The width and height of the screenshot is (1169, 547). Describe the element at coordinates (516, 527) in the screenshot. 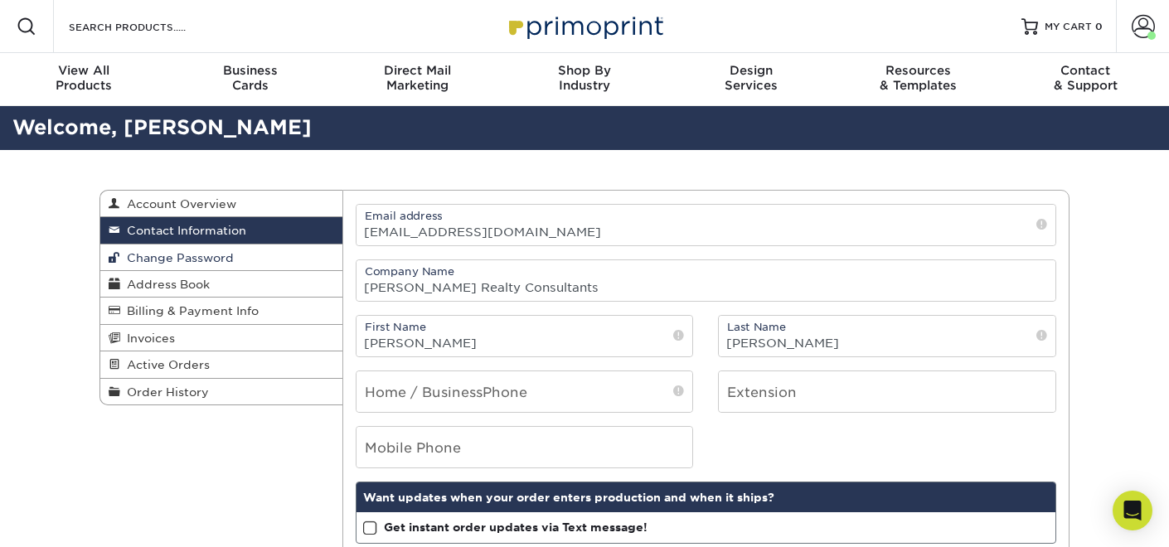

I see `strong: Get instant order updates via Text message!` at that location.